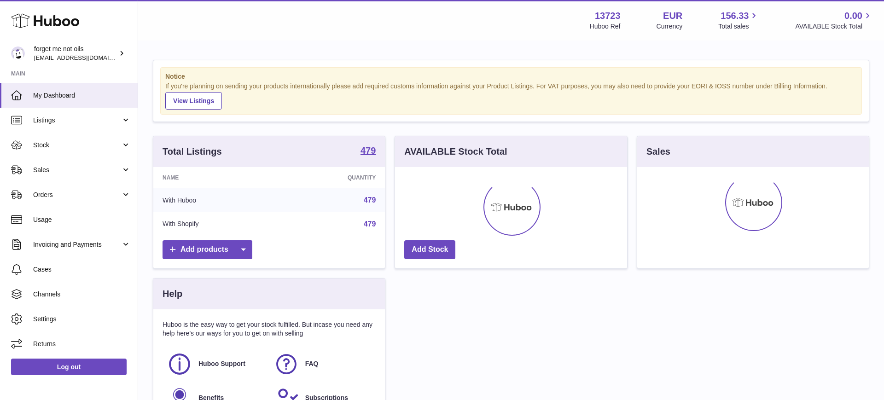 Image resolution: width=884 pixels, height=400 pixels. What do you see at coordinates (215, 200) in the screenshot?
I see `td: With Huboo` at bounding box center [215, 200].